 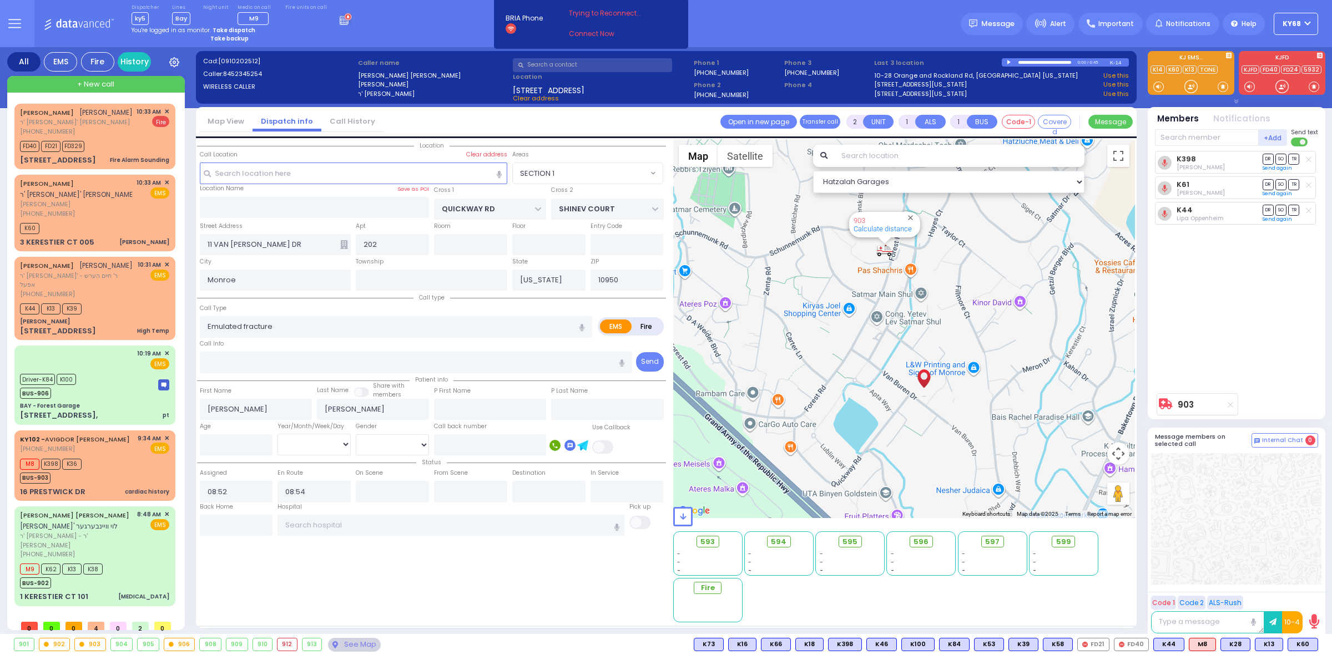 What do you see at coordinates (1268, 184) in the screenshot?
I see `span: DR` at bounding box center [1268, 184].